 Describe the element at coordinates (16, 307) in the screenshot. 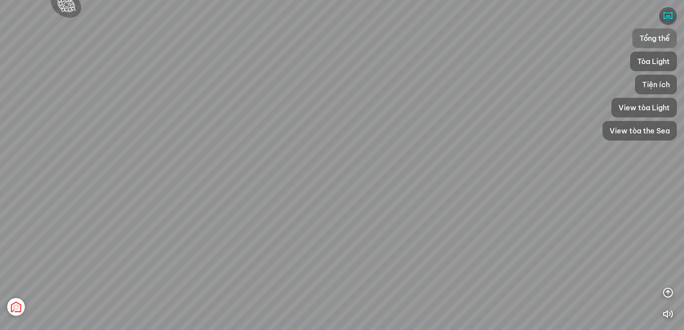

I see `img: Avatar_Nestfind_YJWVPMA7XUC4.jpg` at that location.